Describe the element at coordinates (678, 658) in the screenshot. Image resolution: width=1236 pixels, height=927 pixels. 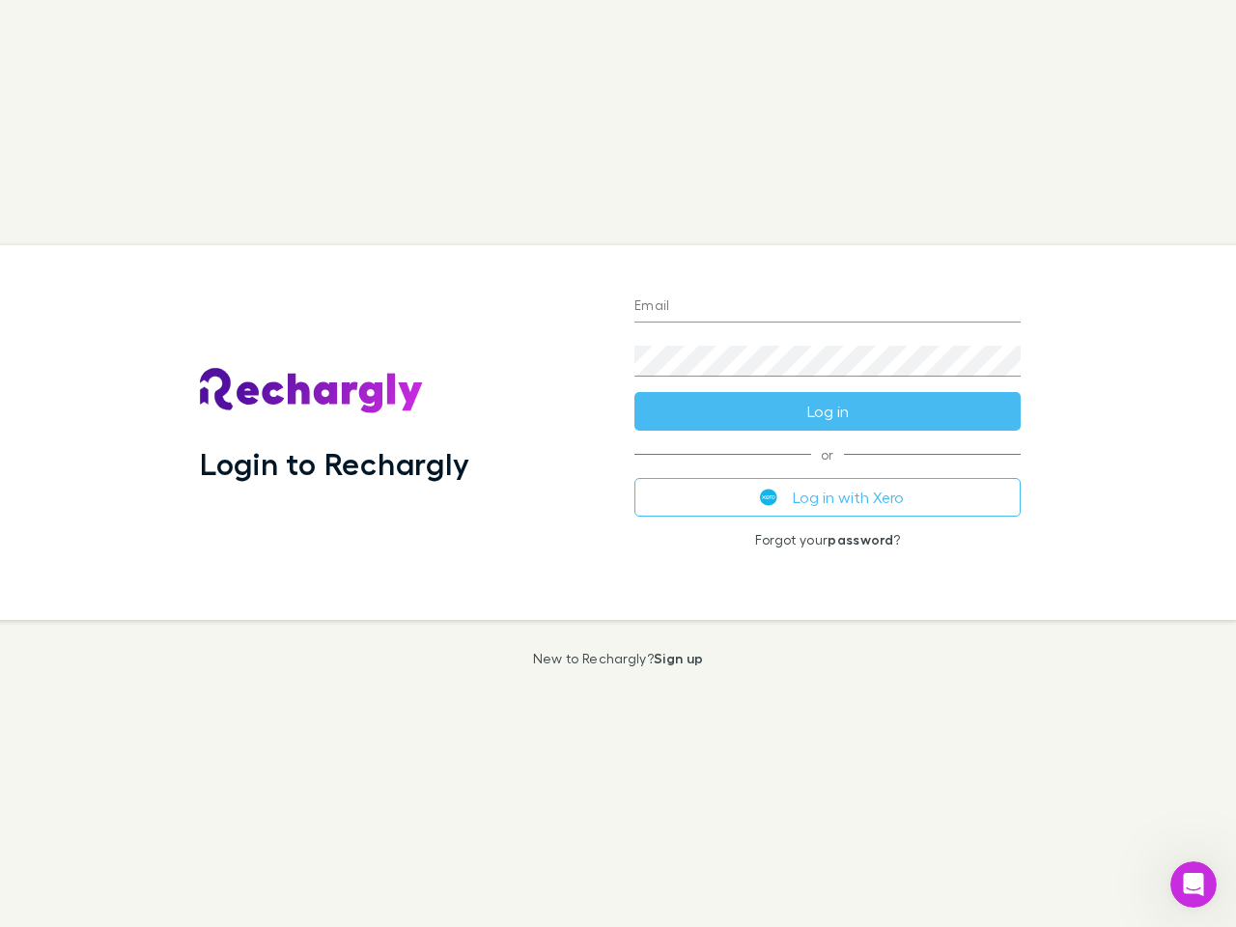
I see `a: Sign up` at that location.